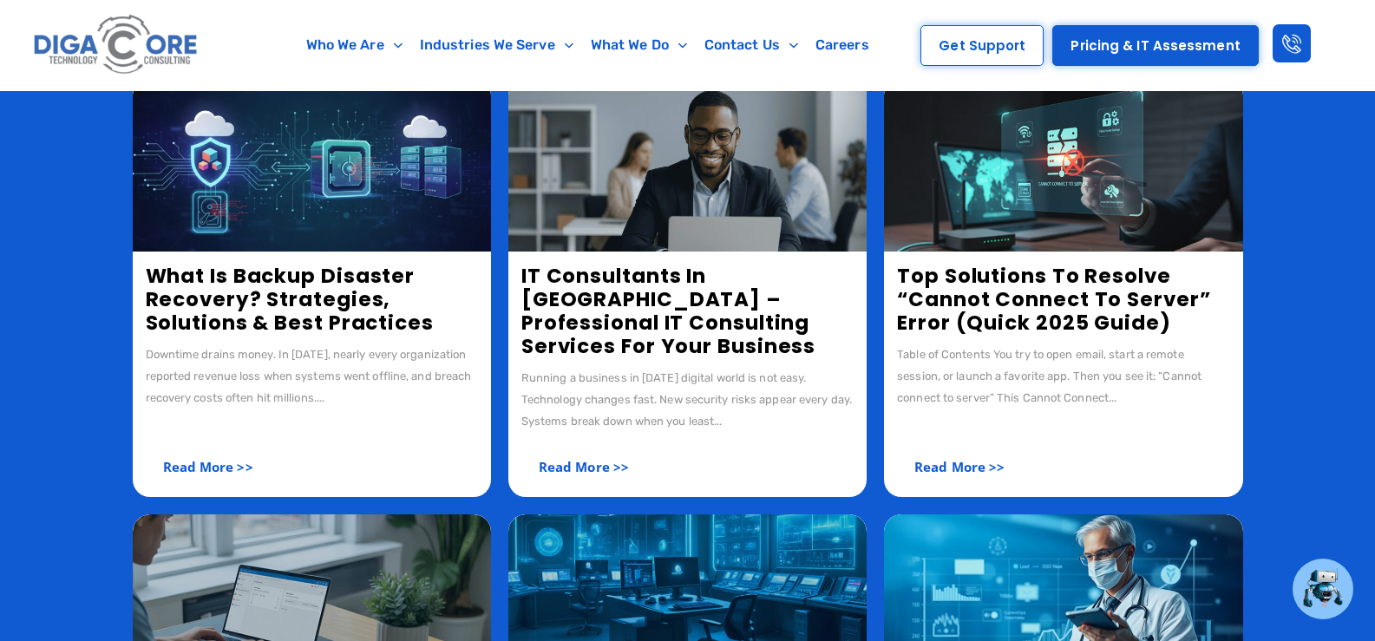 The height and width of the screenshot is (641, 1375). I want to click on a: Top Solutions to Resolve “Cannot Connect to Server” Error (Quick 2025 Guide), so click(1053, 299).